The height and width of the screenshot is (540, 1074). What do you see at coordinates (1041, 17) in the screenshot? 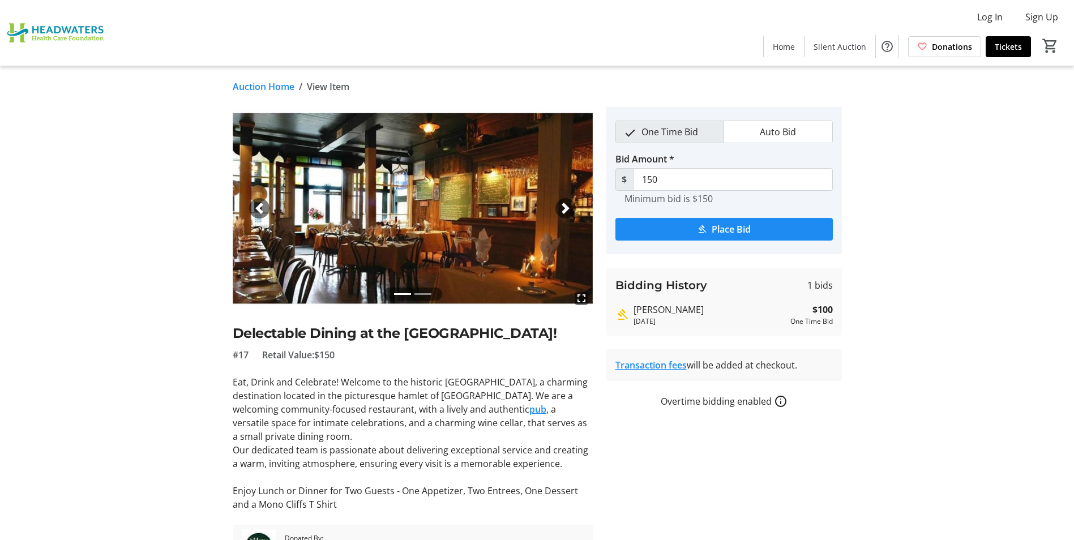
I see `button: Sign Up` at bounding box center [1041, 17].